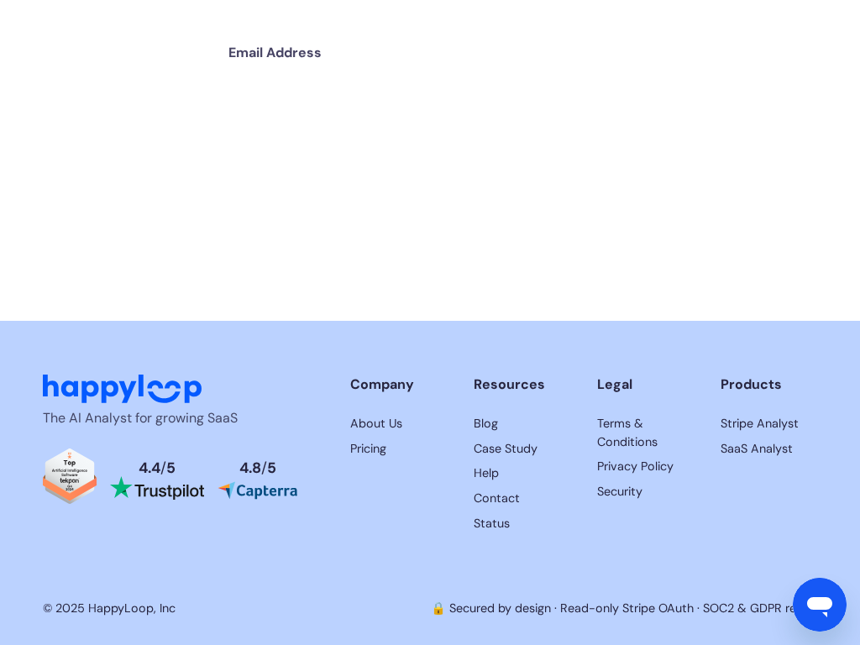 This screenshot has height=645, width=860. Describe the element at coordinates (522, 385) in the screenshot. I see `div: Resources` at that location.